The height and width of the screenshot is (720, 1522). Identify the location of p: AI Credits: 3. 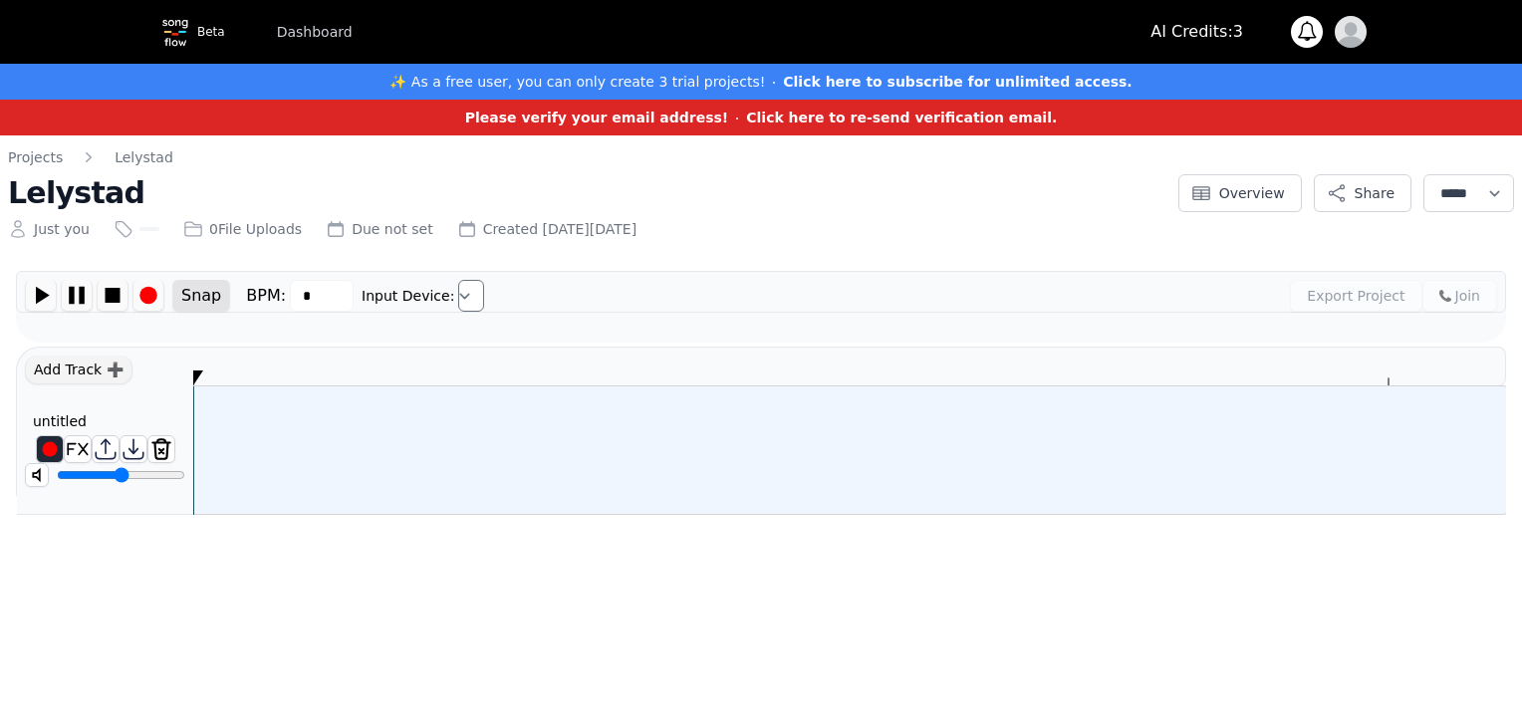
(1196, 32).